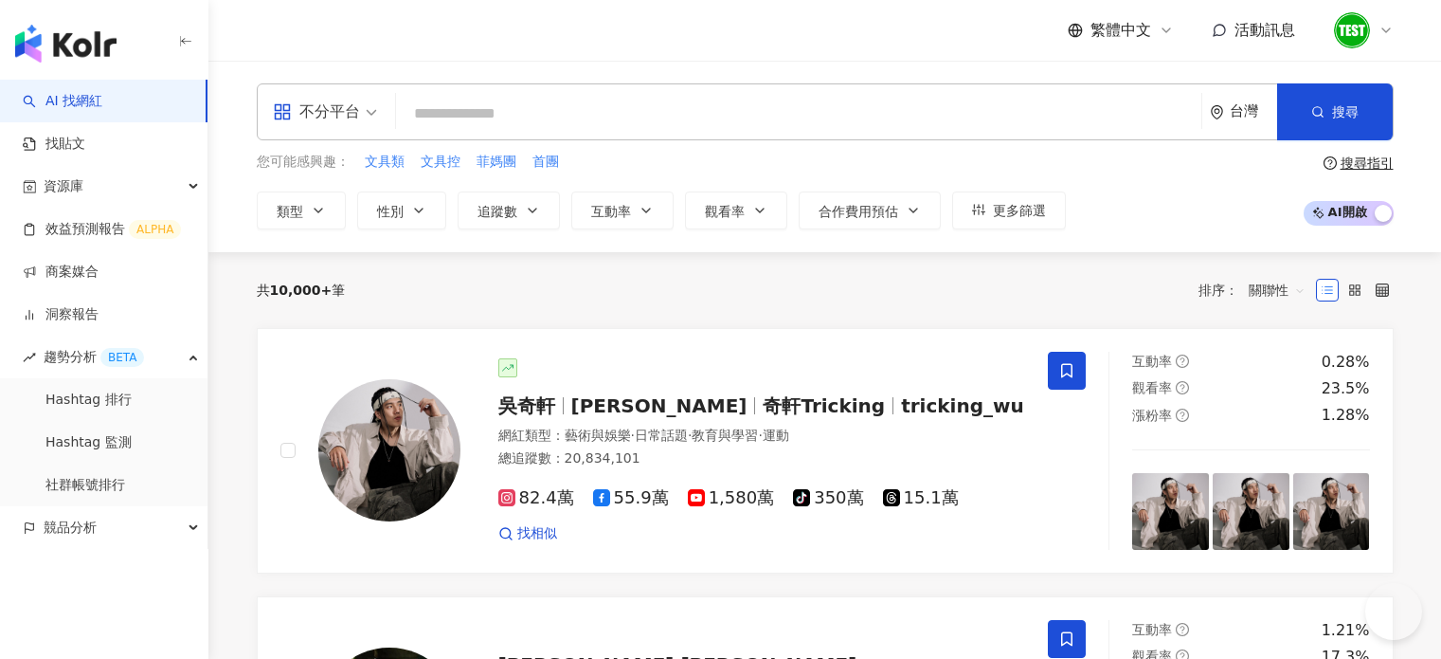 This screenshot has height=659, width=1441. Describe the element at coordinates (536, 498) in the screenshot. I see `span: 82.4萬` at that location.